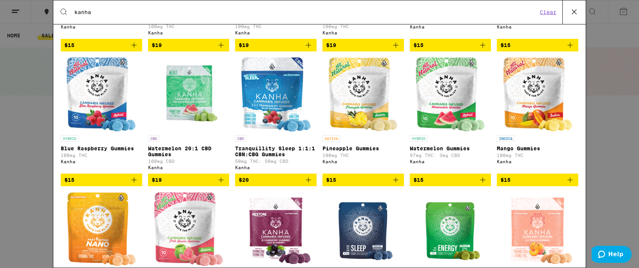  I want to click on a: Open page for Watermelon Gummies from Kanha, so click(451, 116).